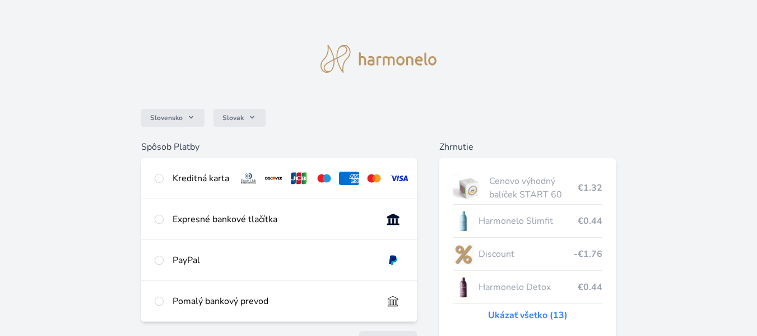 Image resolution: width=757 pixels, height=336 pixels. I want to click on span: Discount, so click(526, 254).